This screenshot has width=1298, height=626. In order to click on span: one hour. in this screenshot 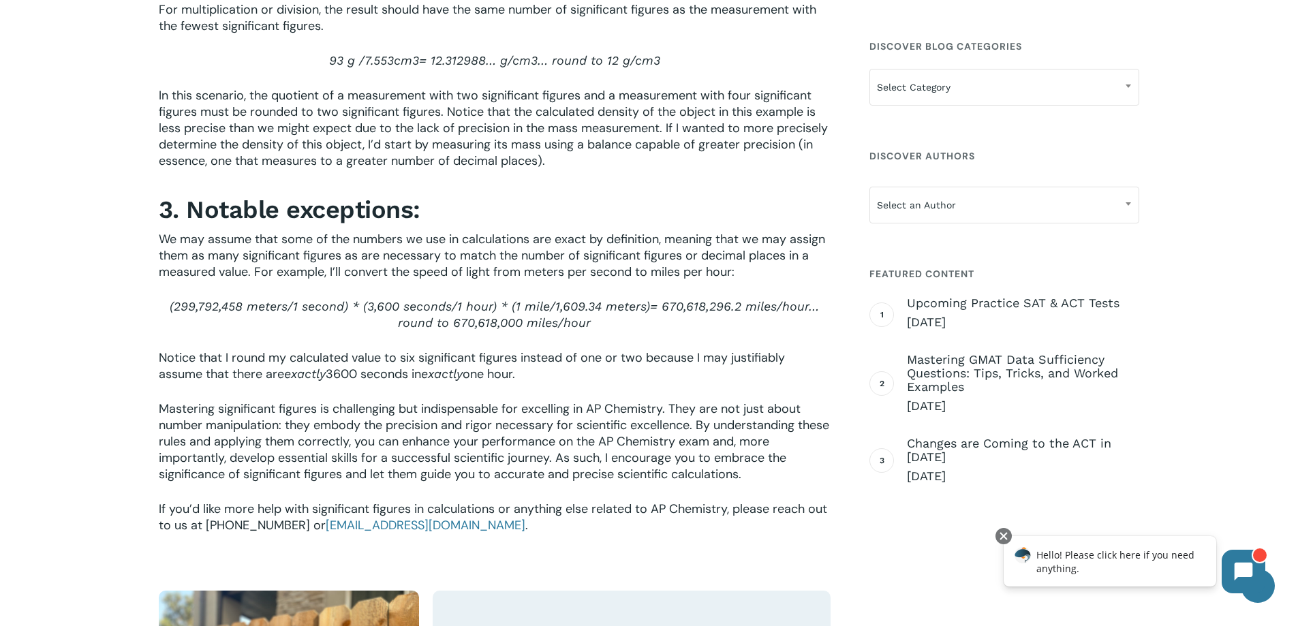, I will do `click(489, 374)`.